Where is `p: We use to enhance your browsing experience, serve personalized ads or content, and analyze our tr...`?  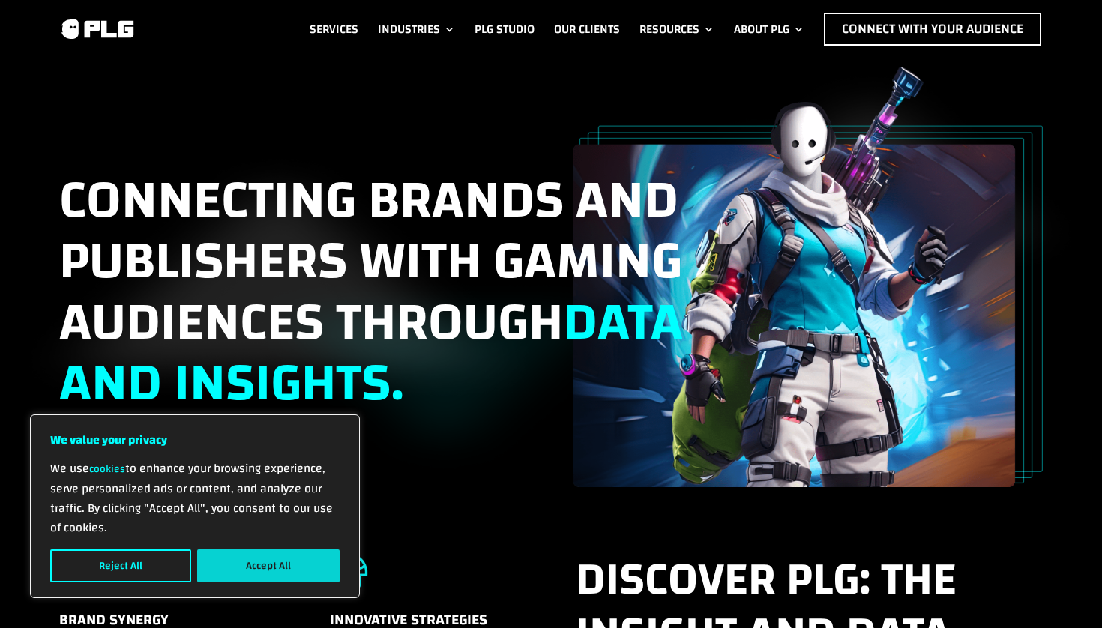
p: We use to enhance your browsing experience, serve personalized ads or content, and analyze our tr... is located at coordinates (195, 498).